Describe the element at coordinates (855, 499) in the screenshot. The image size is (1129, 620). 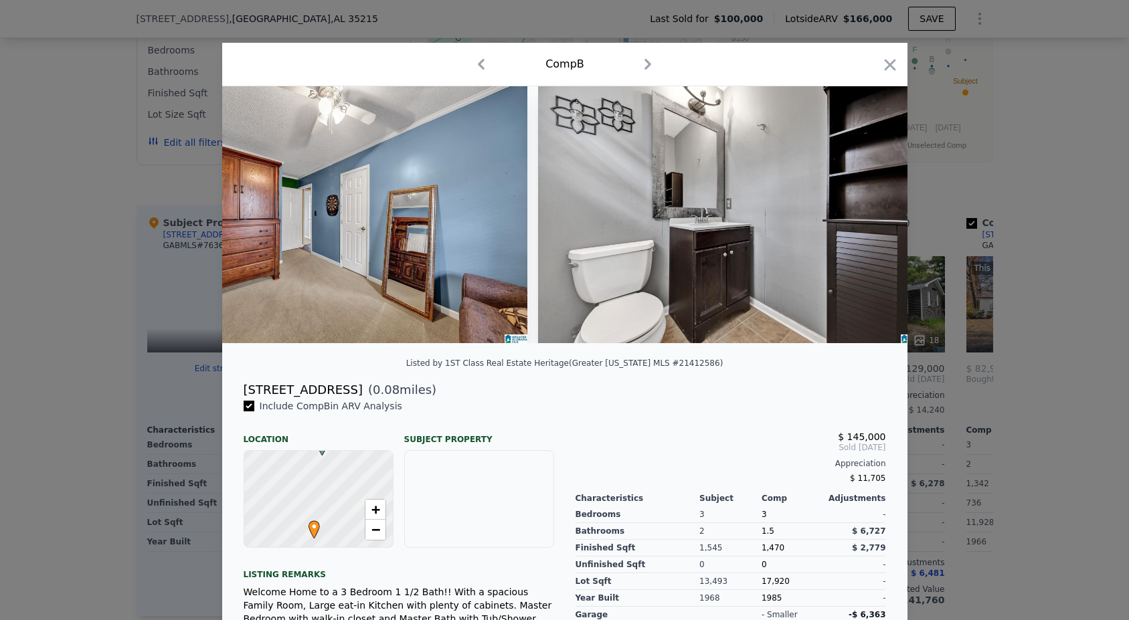
I see `div: Adjustments` at that location.